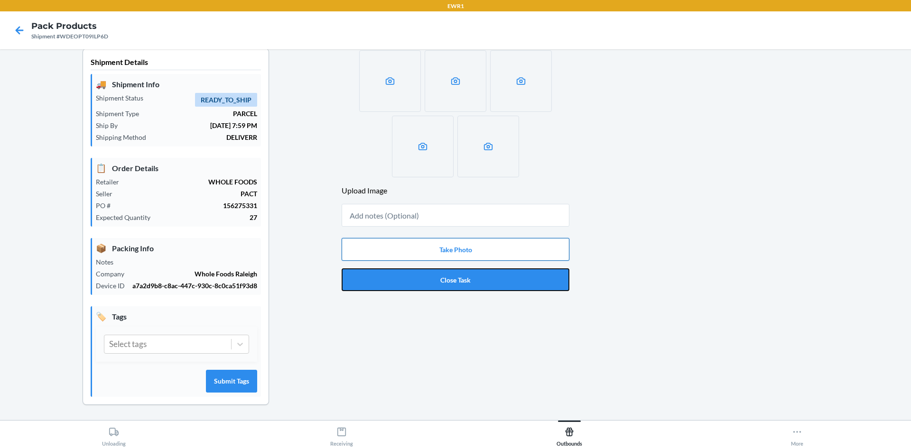  Describe the element at coordinates (114, 435) in the screenshot. I see `div: Unloading` at that location.